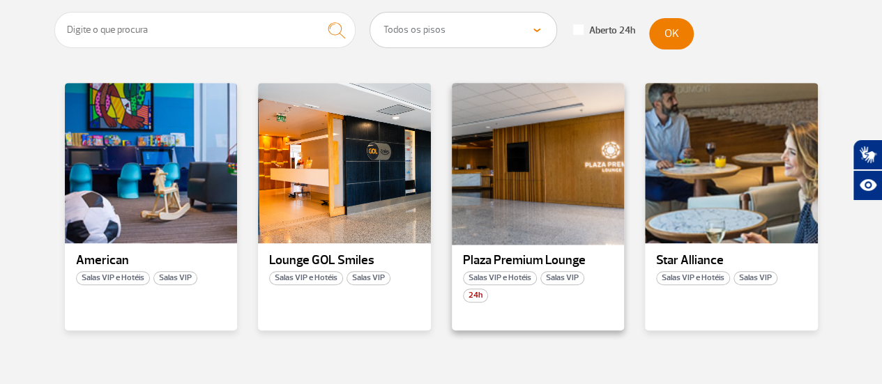  I want to click on button: Abrir recursos assistivos., so click(867, 185).